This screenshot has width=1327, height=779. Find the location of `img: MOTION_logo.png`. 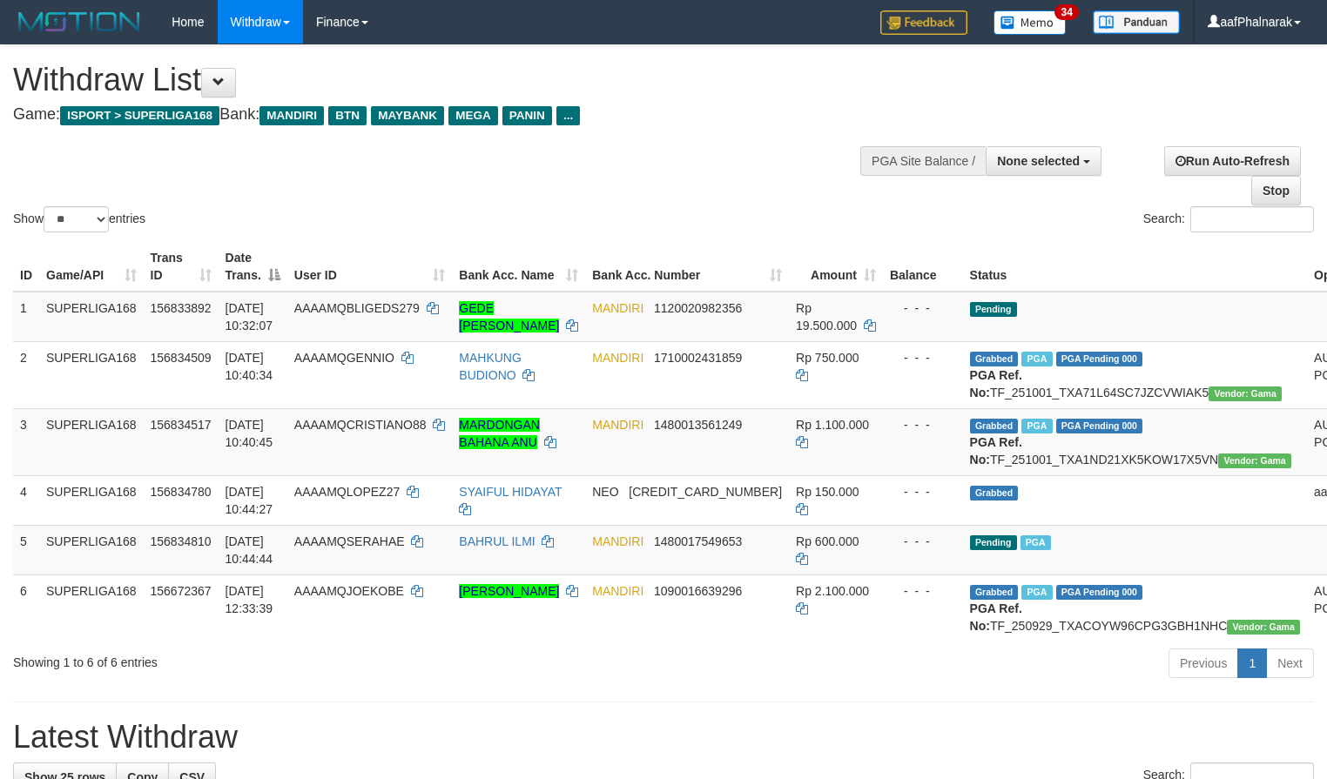

img: MOTION_logo.png is located at coordinates (79, 22).